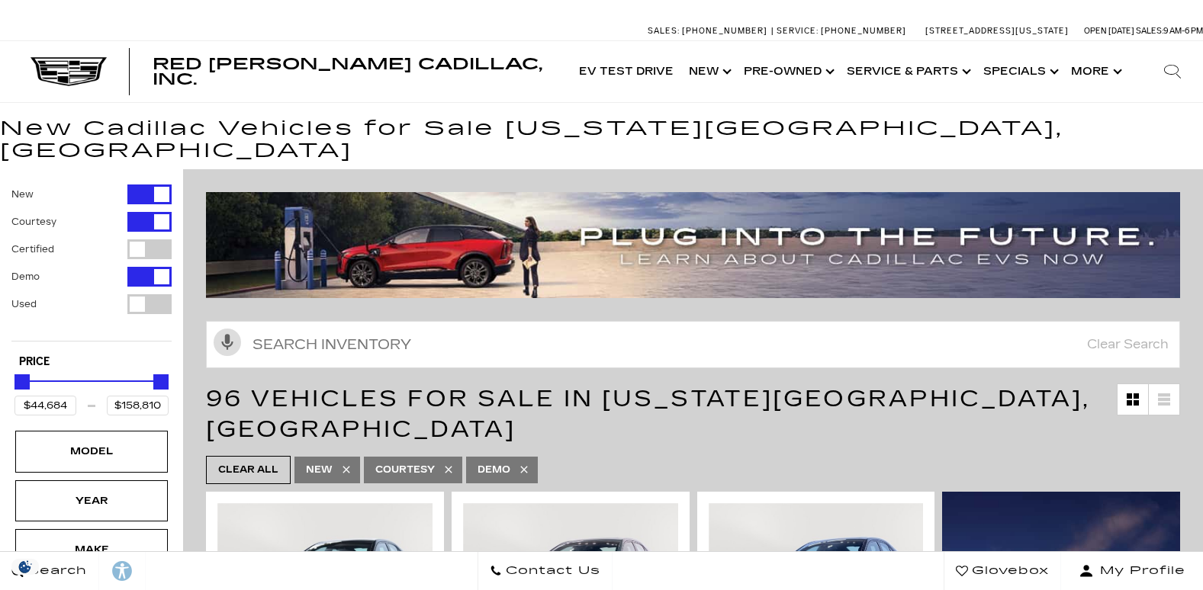 The height and width of the screenshot is (590, 1203). What do you see at coordinates (1019, 72) in the screenshot?
I see `a: Specials` at bounding box center [1019, 72].